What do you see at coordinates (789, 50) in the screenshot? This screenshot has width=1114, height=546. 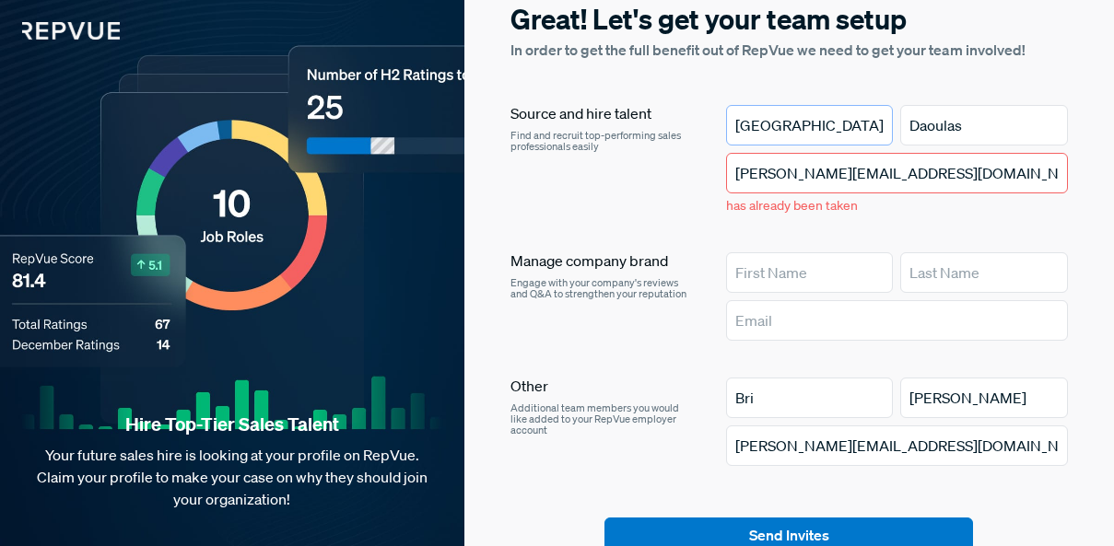 I see `p: In order to get the full benefit out of RepVue we need to get your team involved!` at bounding box center [789, 50].